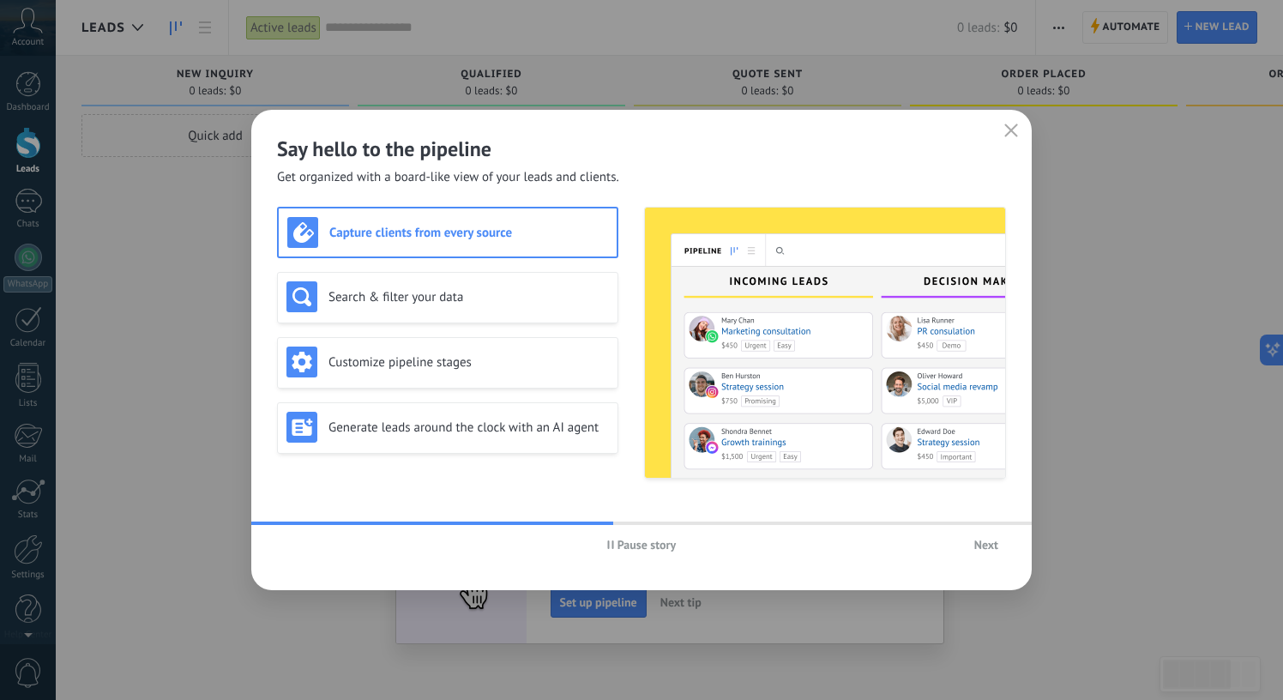 The height and width of the screenshot is (700, 1283). I want to click on h3: Capture clients from every source, so click(468, 232).